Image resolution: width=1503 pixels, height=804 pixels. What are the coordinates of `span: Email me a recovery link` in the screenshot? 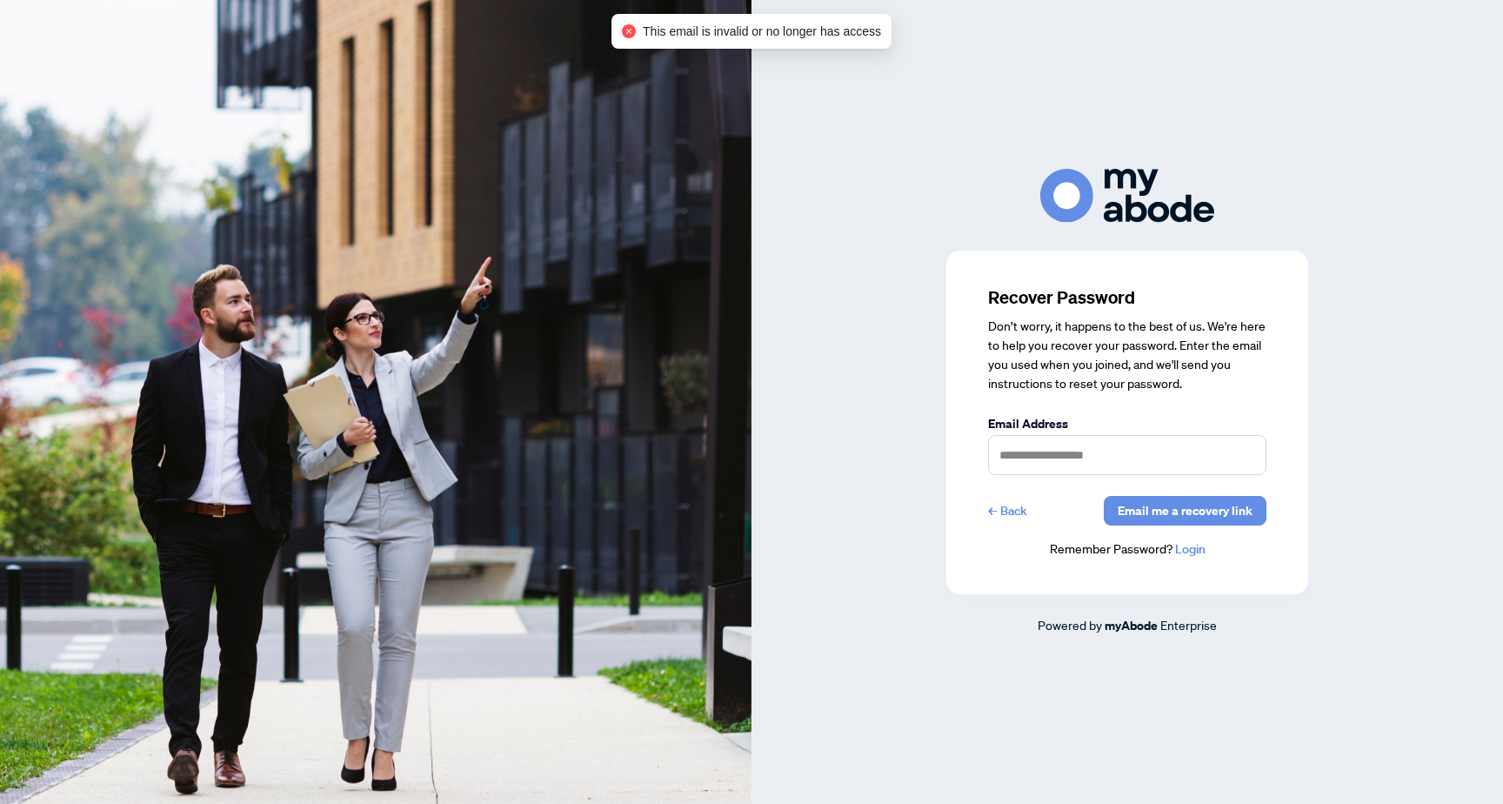 It's located at (1185, 511).